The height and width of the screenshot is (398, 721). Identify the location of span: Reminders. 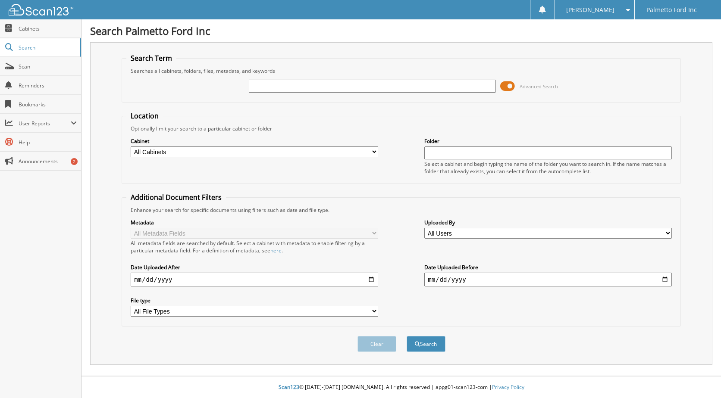
(47, 85).